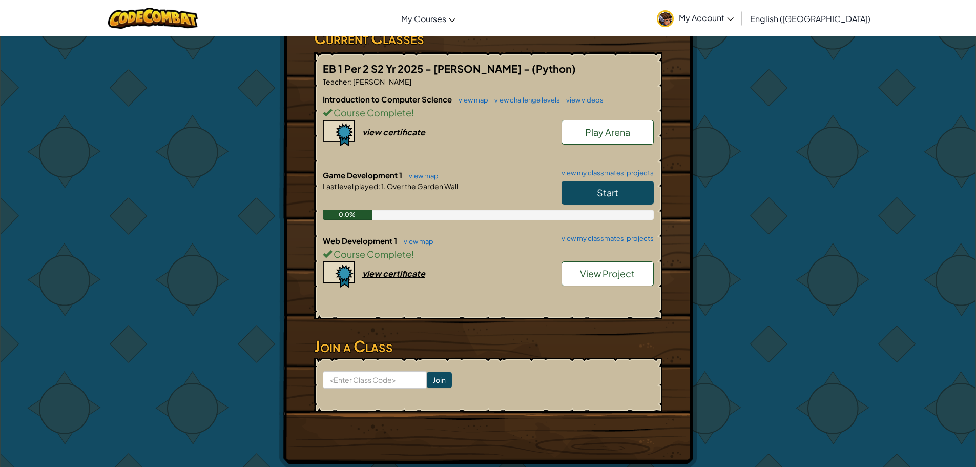 The height and width of the screenshot is (467, 976). I want to click on span: Last level played, so click(350, 186).